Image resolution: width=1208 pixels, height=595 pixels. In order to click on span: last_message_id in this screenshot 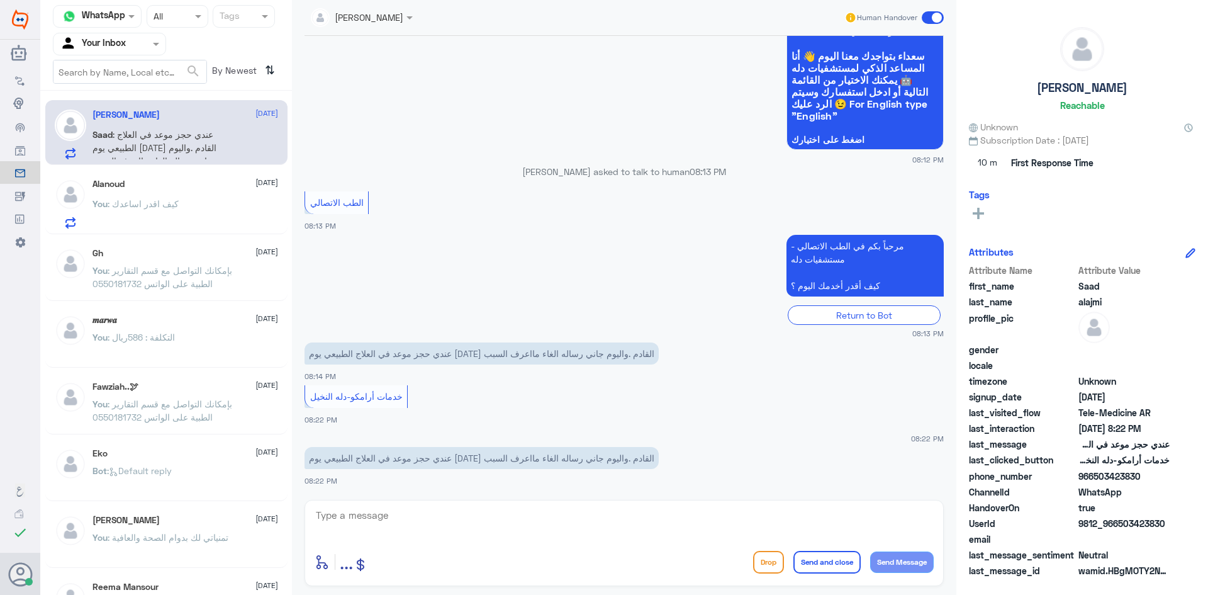, I will do `click(1023, 570)`.